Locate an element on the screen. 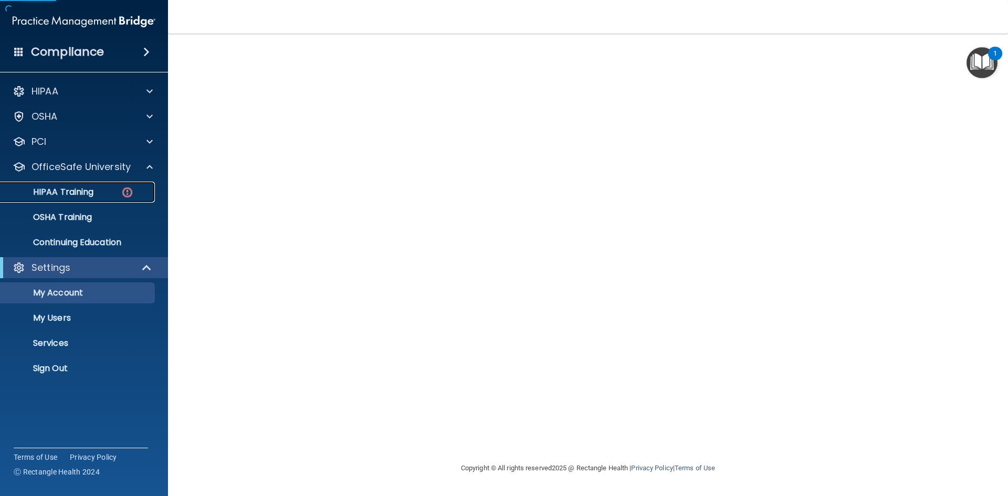 The width and height of the screenshot is (1008, 496). div: 1 is located at coordinates (995, 60).